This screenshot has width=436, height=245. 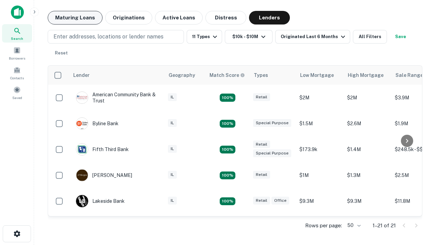 I want to click on button: 11 Types, so click(x=205, y=37).